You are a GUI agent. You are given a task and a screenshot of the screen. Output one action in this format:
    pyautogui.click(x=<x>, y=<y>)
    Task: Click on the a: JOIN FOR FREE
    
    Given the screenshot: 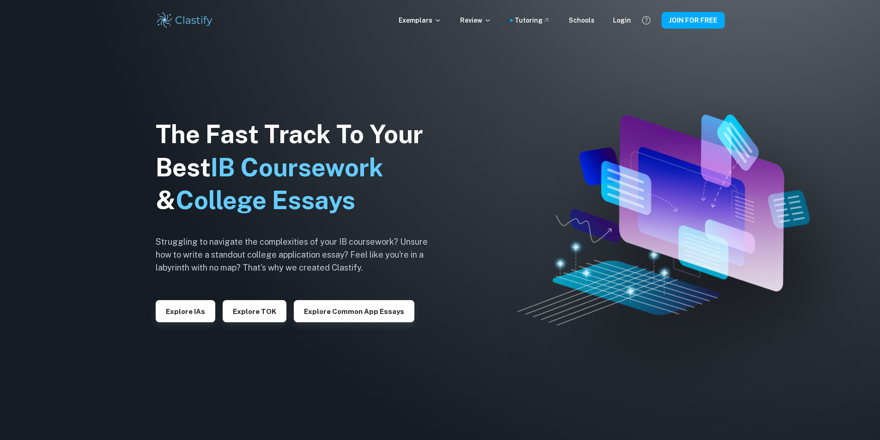 What is the action you would take?
    pyautogui.click(x=693, y=20)
    